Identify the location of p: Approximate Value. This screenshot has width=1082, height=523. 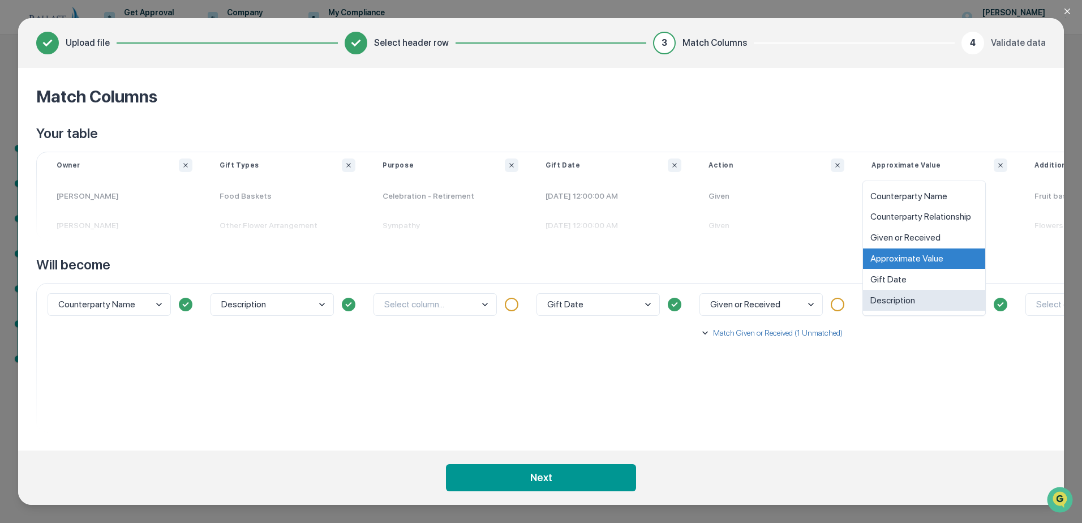
(906, 165).